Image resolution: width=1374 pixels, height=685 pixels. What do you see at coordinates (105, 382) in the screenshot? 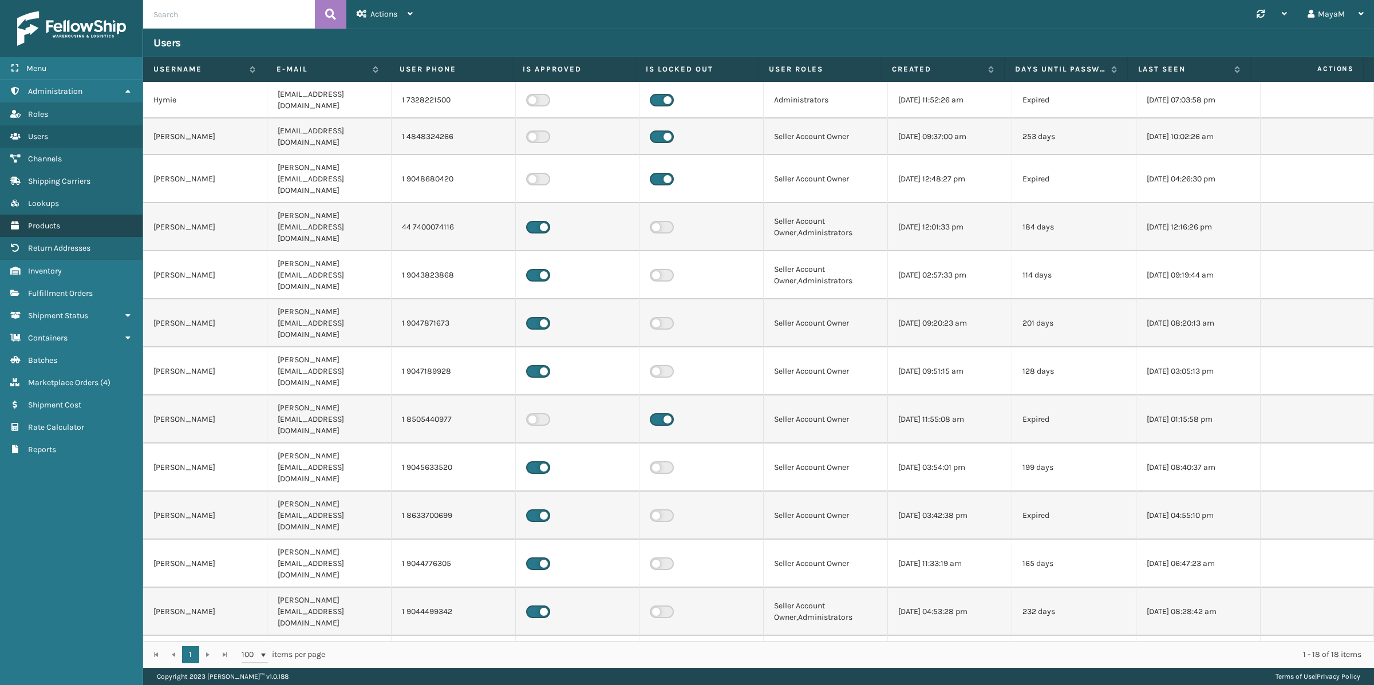
I see `span: ( 4 )` at bounding box center [105, 382].